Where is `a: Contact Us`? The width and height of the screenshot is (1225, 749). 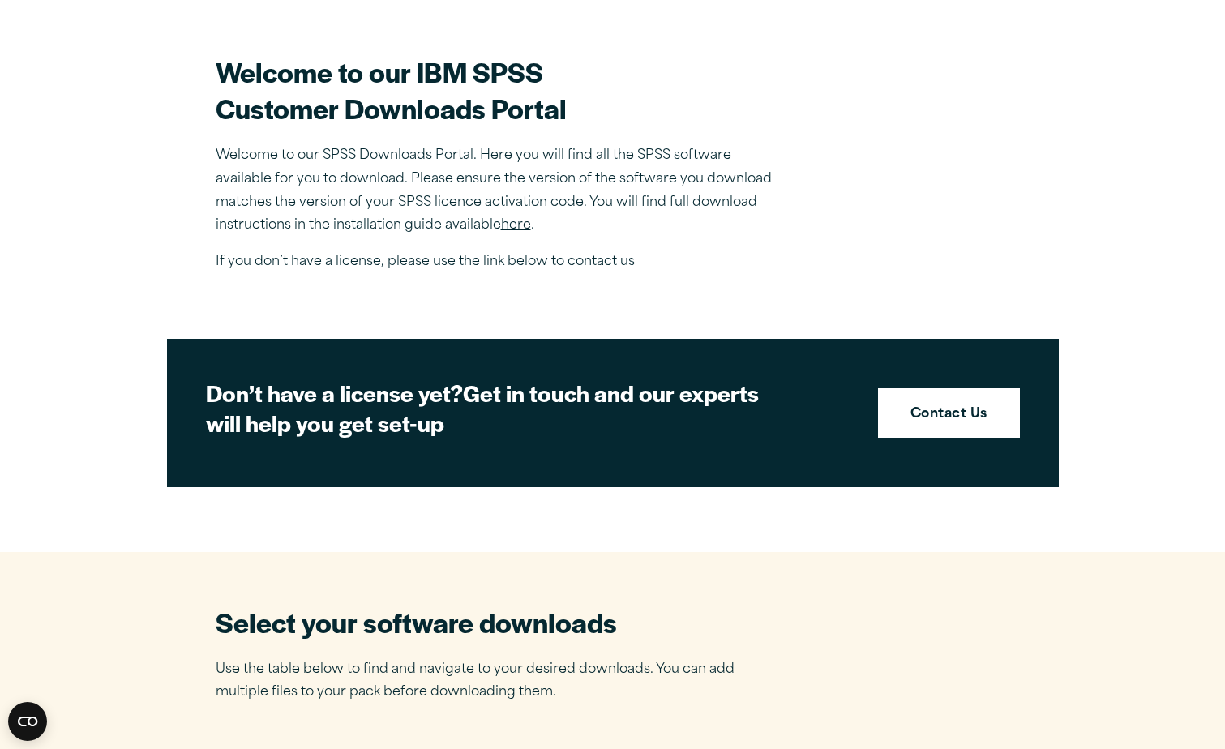
a: Contact Us is located at coordinates (948, 413).